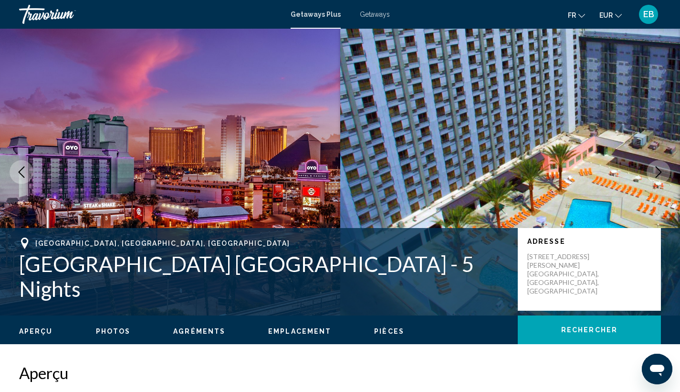 This screenshot has height=392, width=680. What do you see at coordinates (300, 331) in the screenshot?
I see `span: Emplacement` at bounding box center [300, 331].